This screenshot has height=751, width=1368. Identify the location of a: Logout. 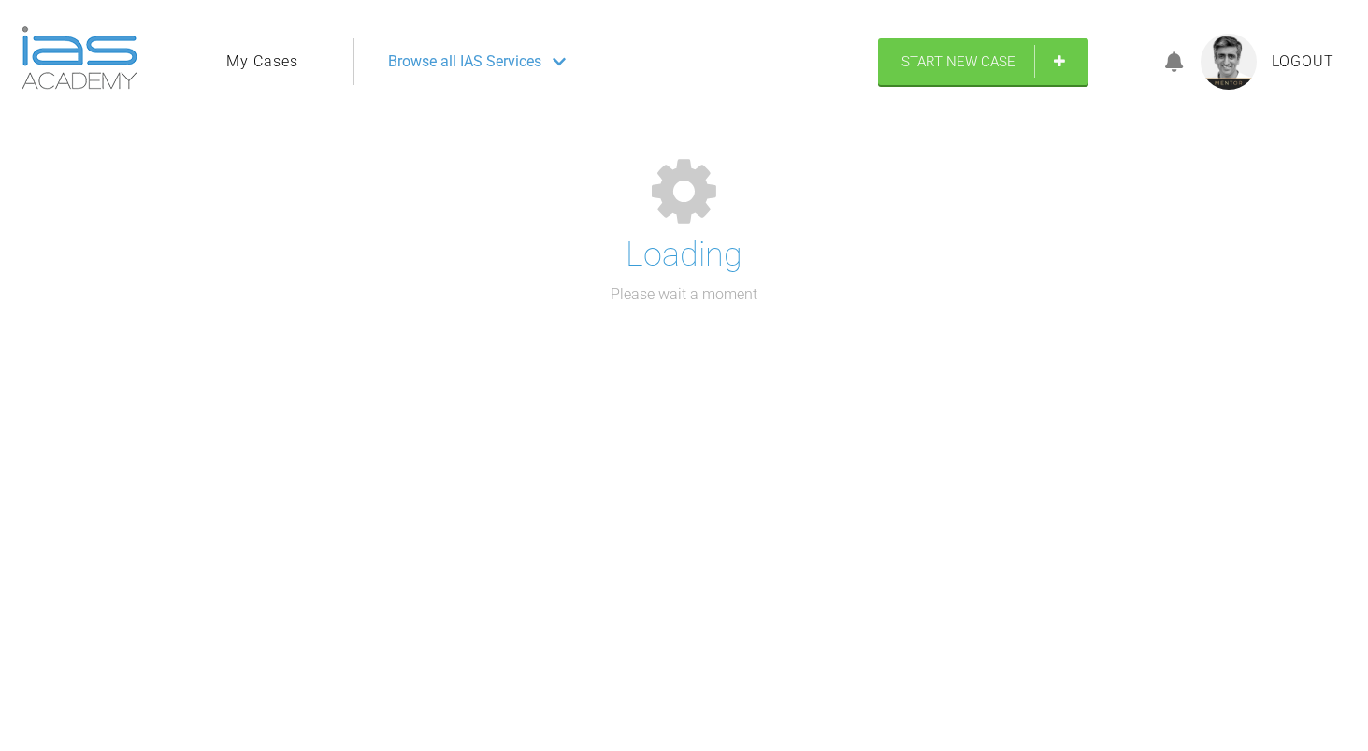
(1302, 62).